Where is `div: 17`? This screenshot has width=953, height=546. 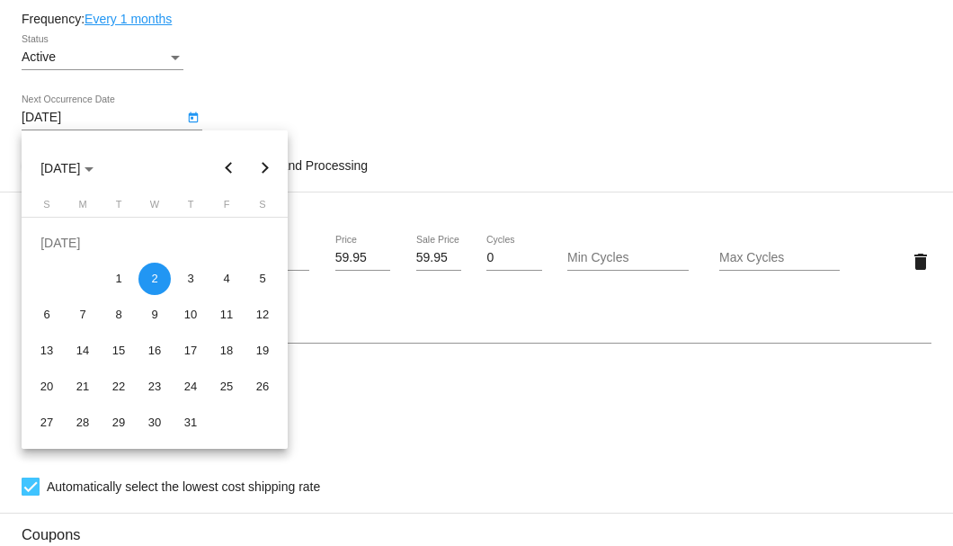 div: 17 is located at coordinates (191, 351).